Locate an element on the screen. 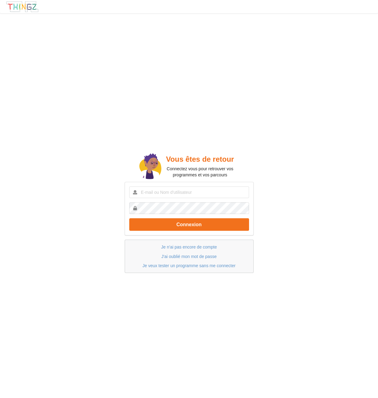 This screenshot has height=398, width=378. input: E-mail ou Nom d'utilisateur is located at coordinates (189, 192).